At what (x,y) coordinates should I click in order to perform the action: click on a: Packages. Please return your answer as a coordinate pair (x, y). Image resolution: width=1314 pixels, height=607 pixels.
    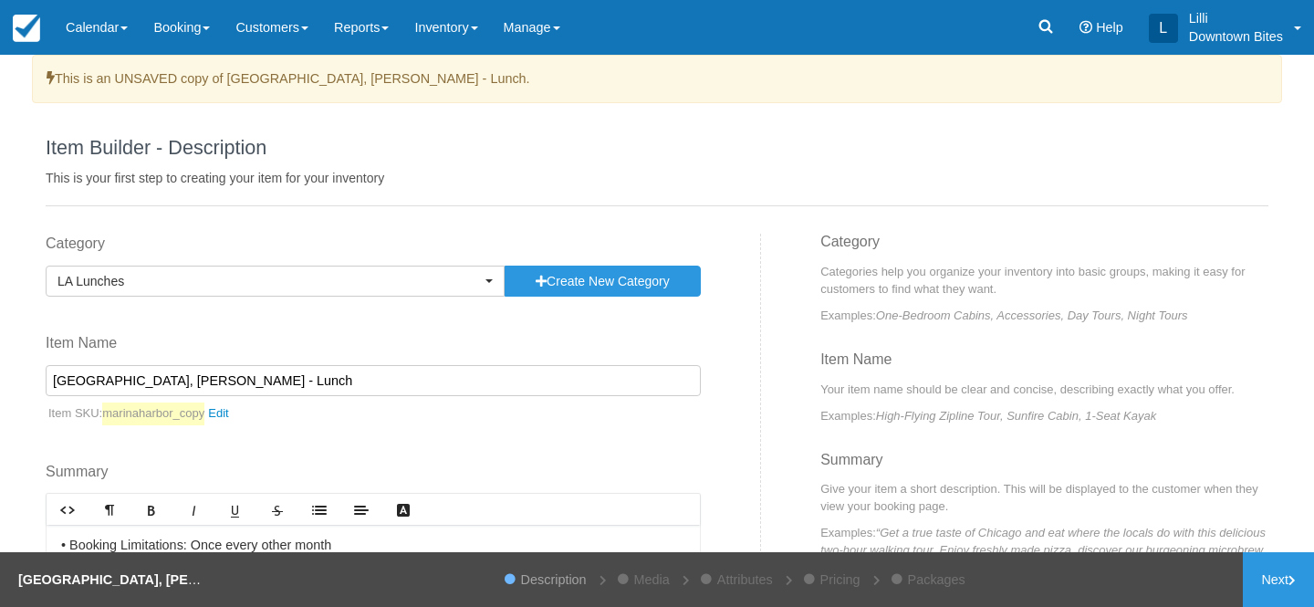
    Looking at the image, I should click on (936, 579).